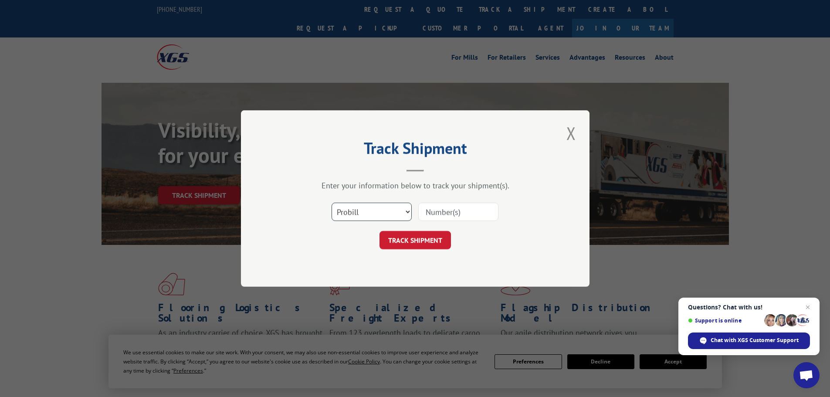 The image size is (830, 397). I want to click on button: Close modal, so click(571, 133).